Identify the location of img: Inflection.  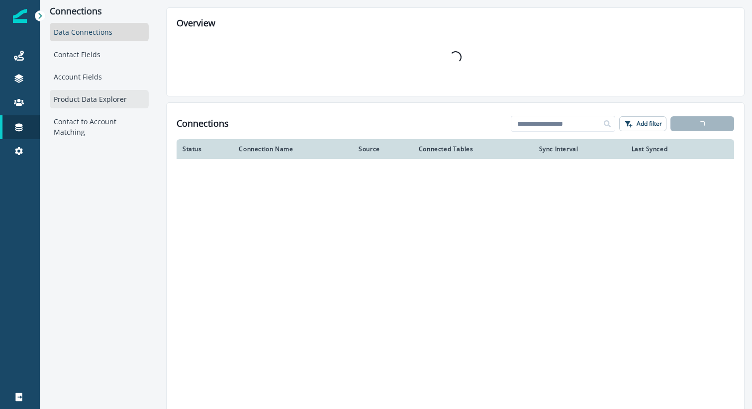
(20, 16).